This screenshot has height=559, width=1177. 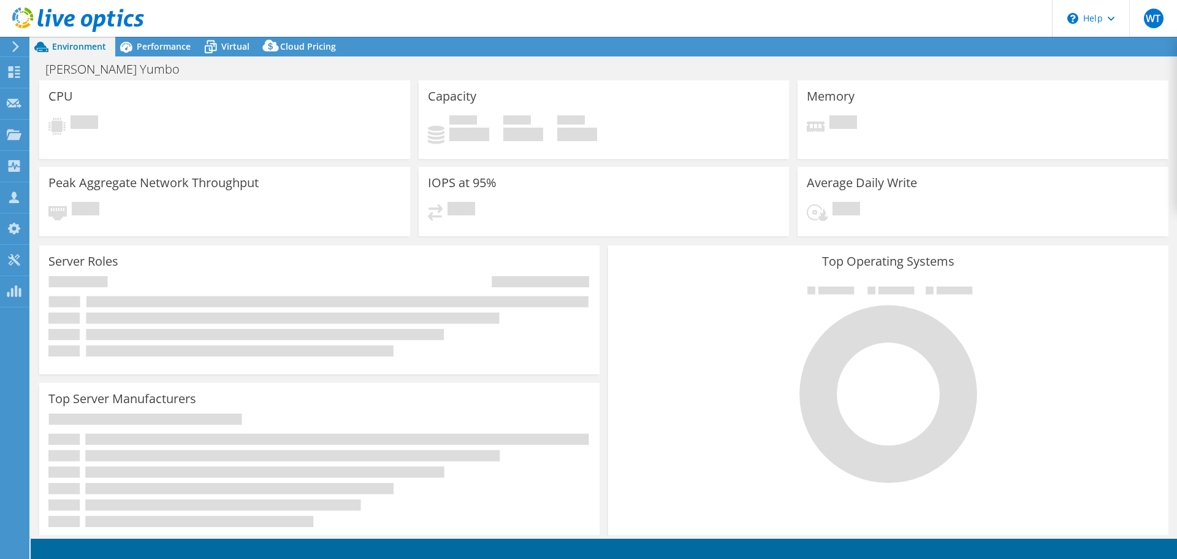 I want to click on h3: Memory, so click(x=831, y=96).